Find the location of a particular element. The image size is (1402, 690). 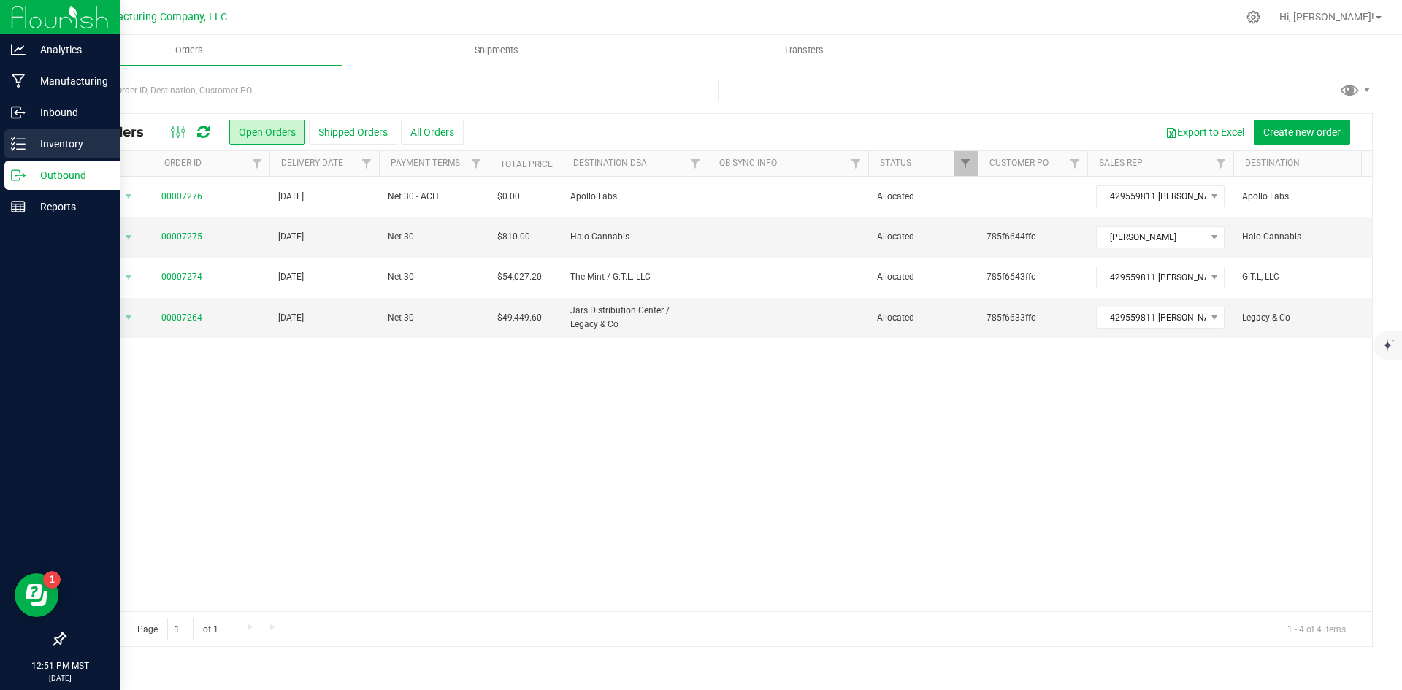

button: Shipped Orders is located at coordinates (353, 132).